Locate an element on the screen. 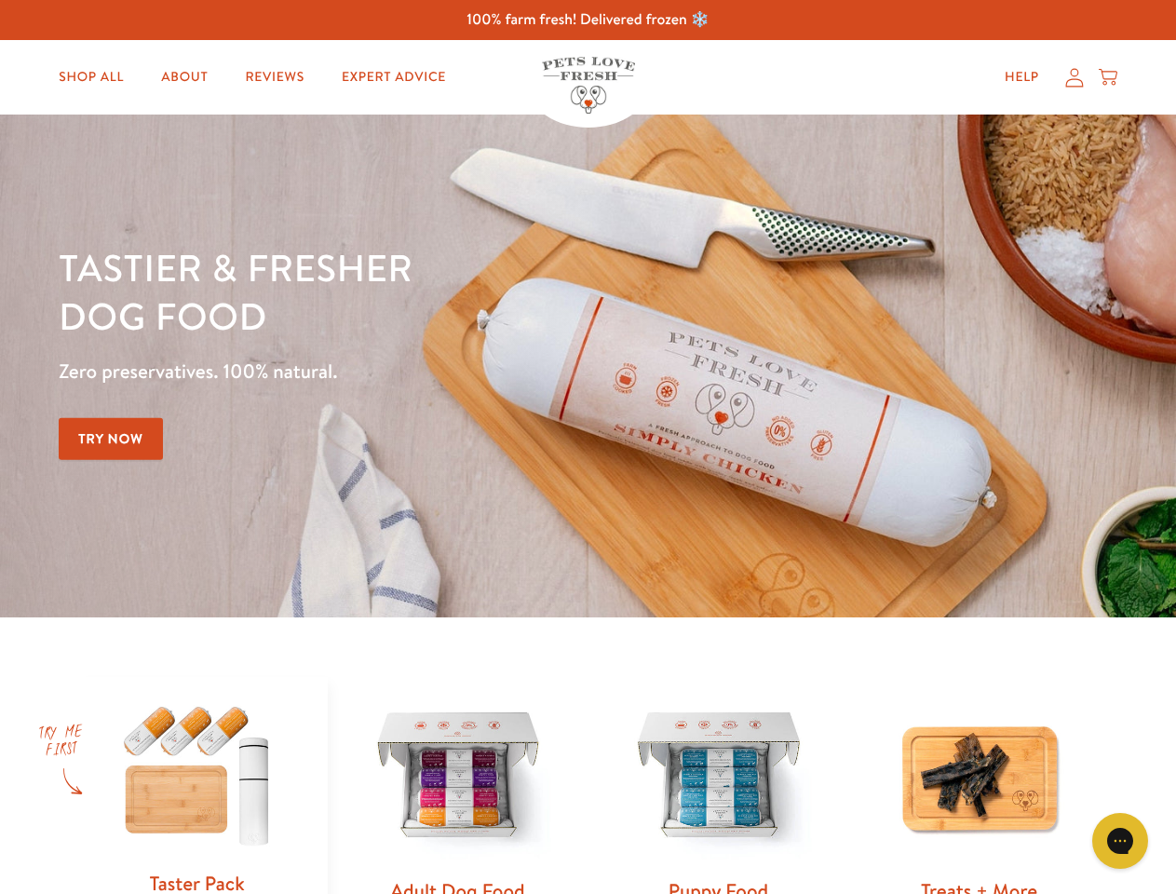 The height and width of the screenshot is (894, 1176). a: About is located at coordinates (184, 77).